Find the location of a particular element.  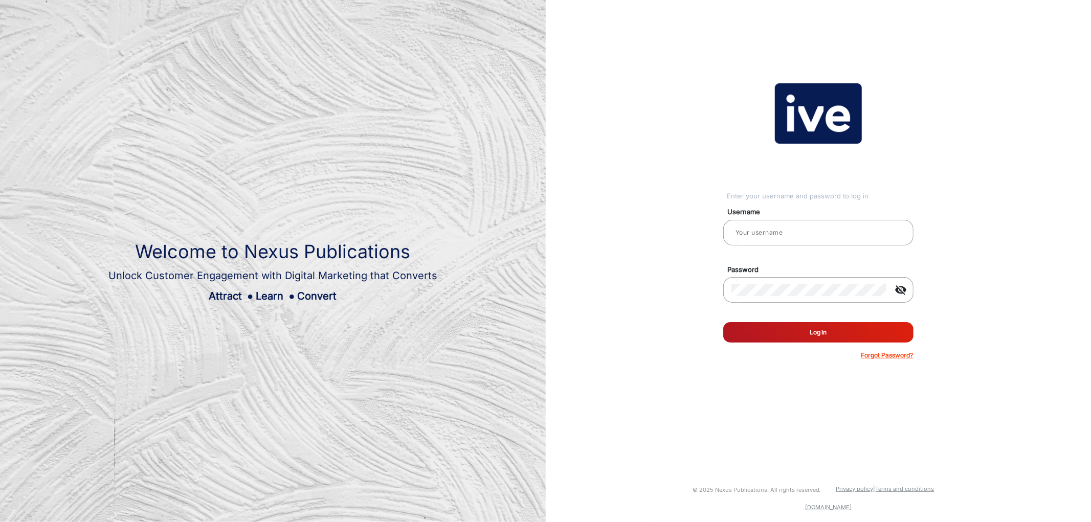

div: Attract Learn Convert is located at coordinates (273, 296).